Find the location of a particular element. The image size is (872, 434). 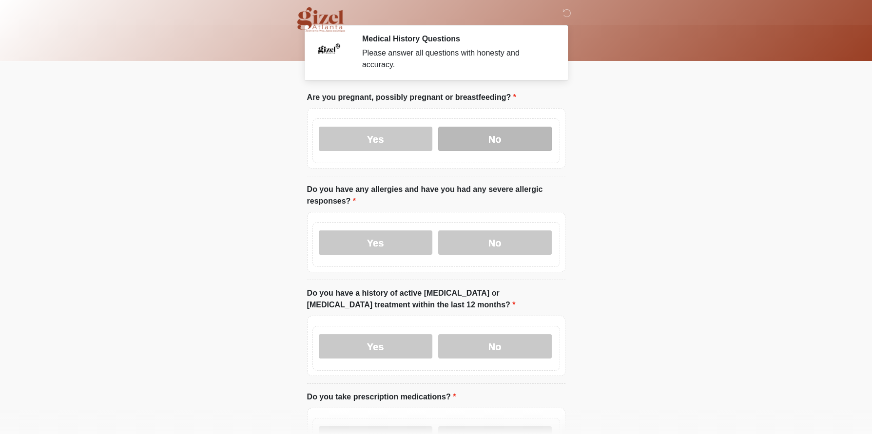

label: Do you have any allergies and have you had any severe allergic responses? is located at coordinates (436, 195).